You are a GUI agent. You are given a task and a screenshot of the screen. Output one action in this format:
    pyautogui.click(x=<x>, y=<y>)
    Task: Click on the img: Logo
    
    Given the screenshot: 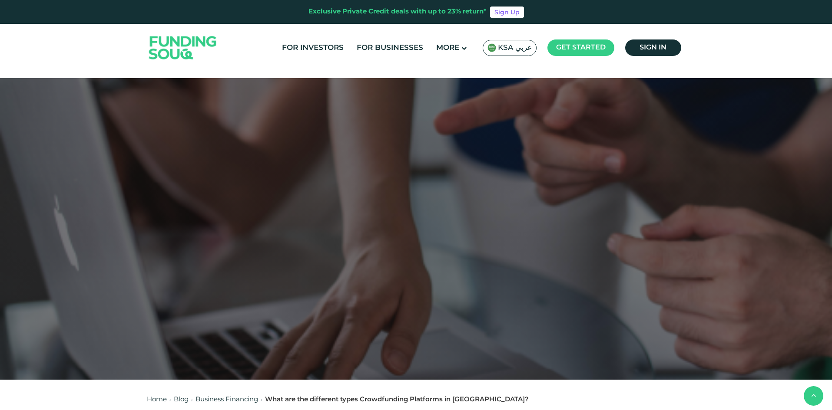 What is the action you would take?
    pyautogui.click(x=183, y=48)
    